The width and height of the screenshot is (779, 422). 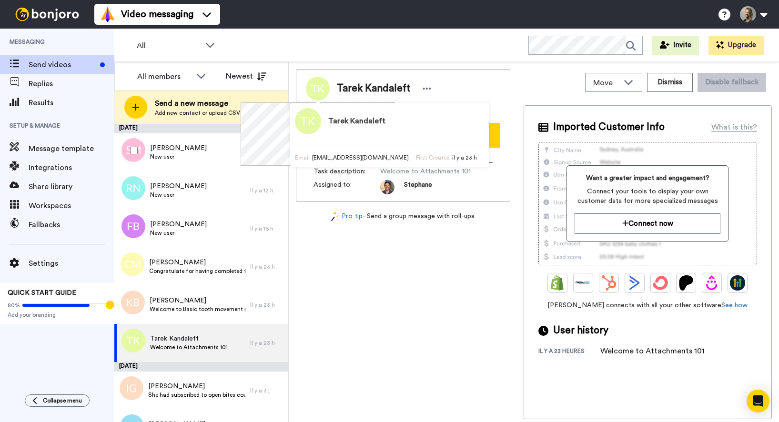 I want to click on div: il y a 23 heures, so click(x=570, y=352).